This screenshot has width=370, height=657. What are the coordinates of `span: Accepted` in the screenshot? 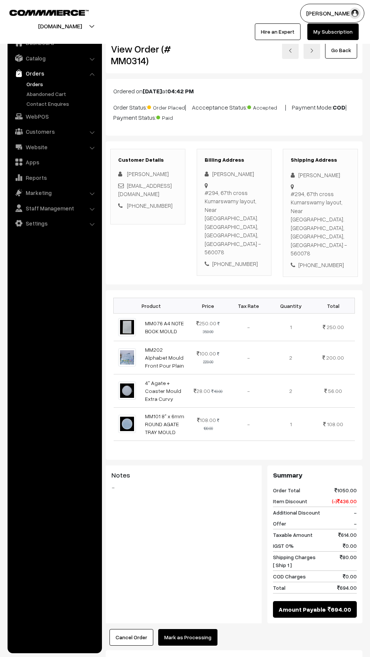 It's located at (266, 106).